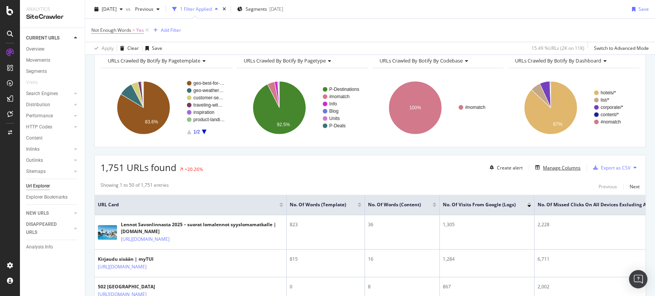 This screenshot has width=655, height=296. I want to click on div: 0, so click(325, 287).